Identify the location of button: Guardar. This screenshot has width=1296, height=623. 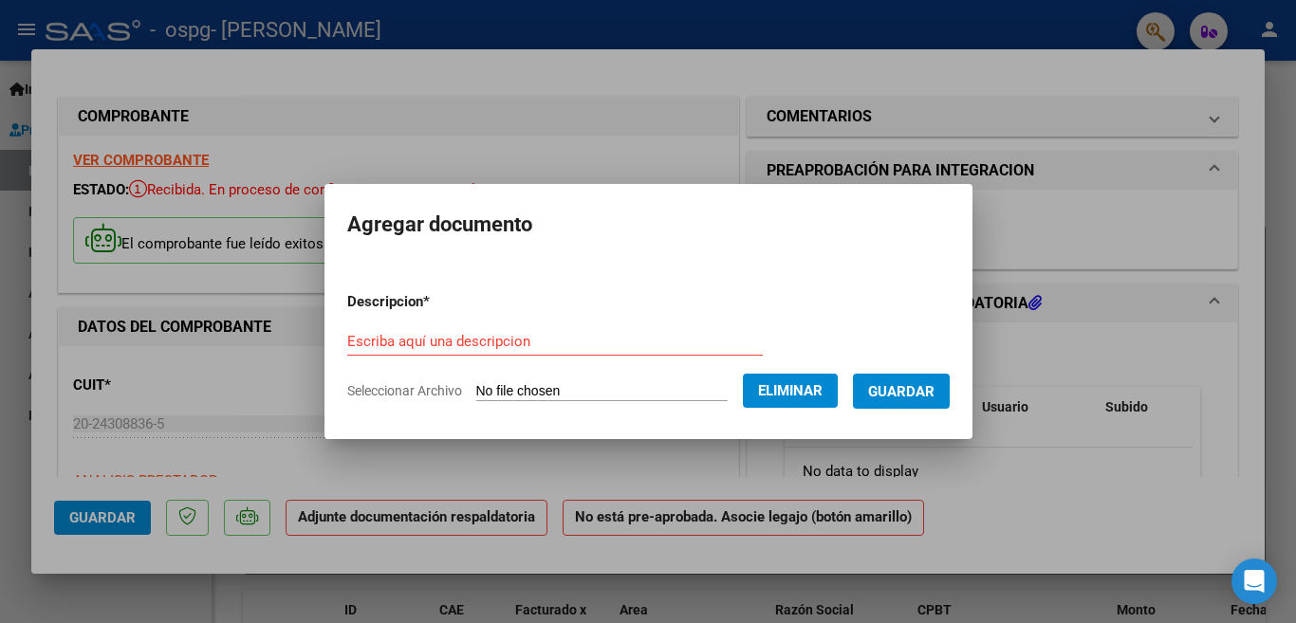
(901, 391).